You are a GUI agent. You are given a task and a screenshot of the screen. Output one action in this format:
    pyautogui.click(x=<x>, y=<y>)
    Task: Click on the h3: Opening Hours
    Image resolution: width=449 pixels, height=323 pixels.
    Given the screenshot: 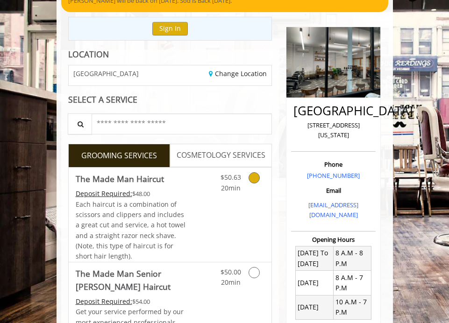 What is the action you would take?
    pyautogui.click(x=333, y=240)
    